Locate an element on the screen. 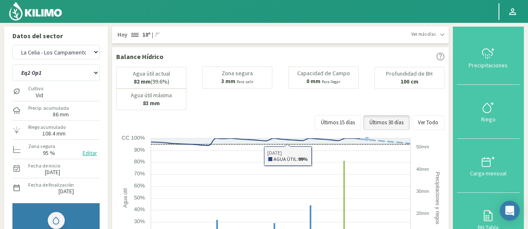 Image resolution: width=528 pixels, height=229 pixels. button: Ver Todo is located at coordinates (428, 122).